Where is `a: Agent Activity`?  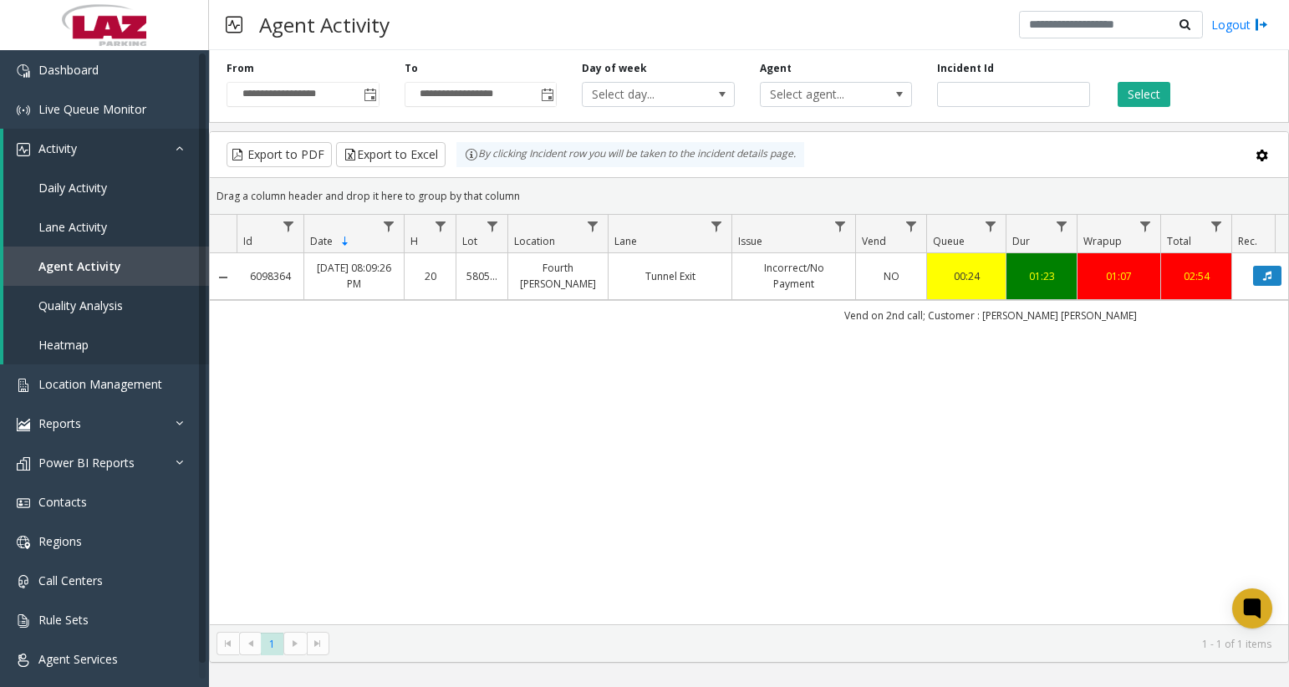 a: Agent Activity is located at coordinates (106, 266).